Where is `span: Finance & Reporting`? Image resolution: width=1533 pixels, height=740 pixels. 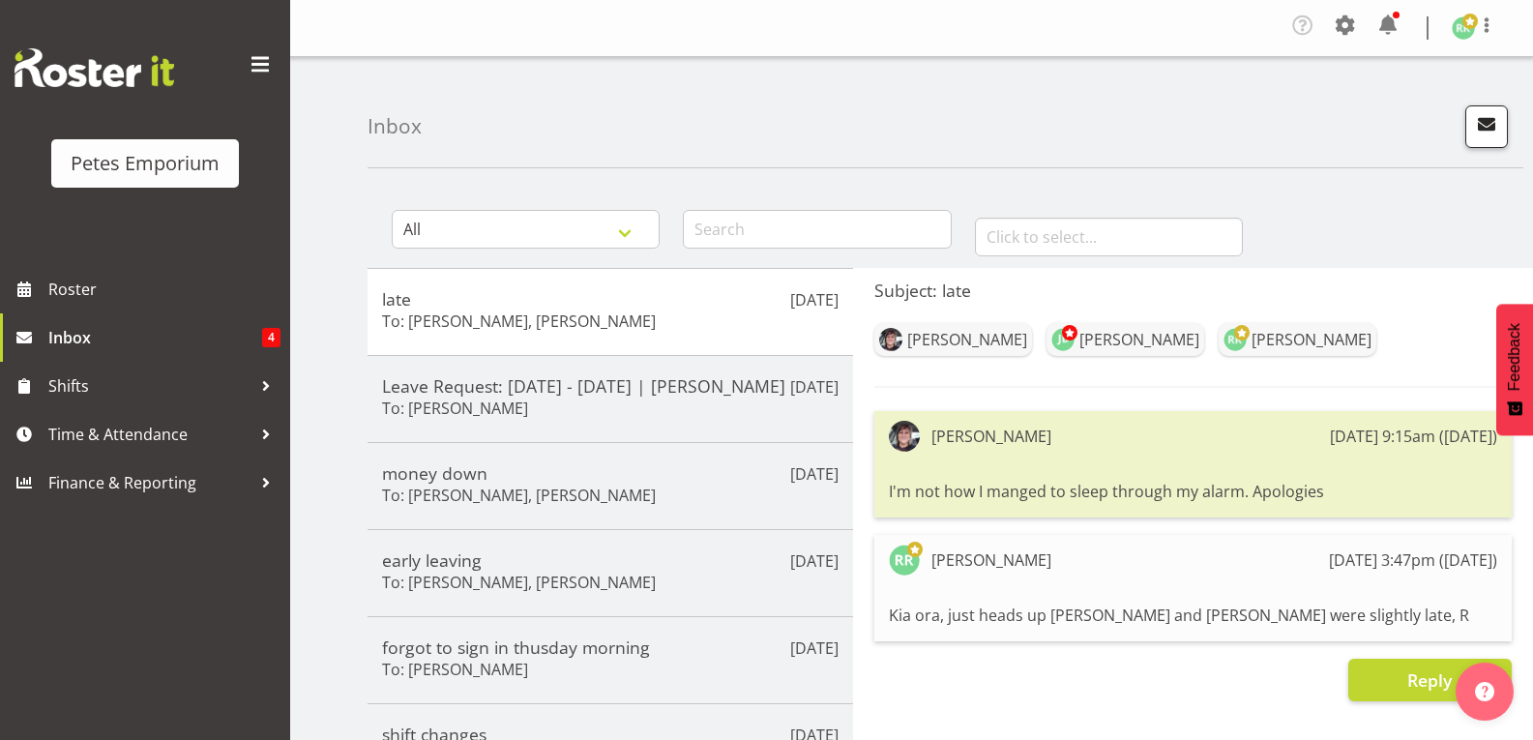 span: Finance & Reporting is located at coordinates (150, 483).